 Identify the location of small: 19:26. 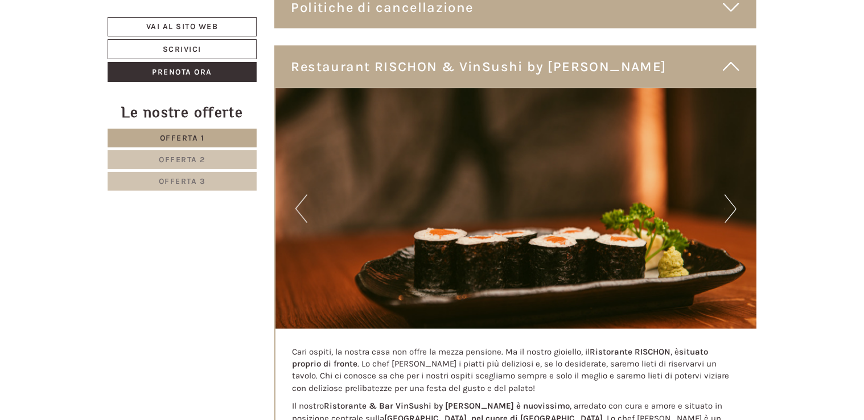
(98, 59).